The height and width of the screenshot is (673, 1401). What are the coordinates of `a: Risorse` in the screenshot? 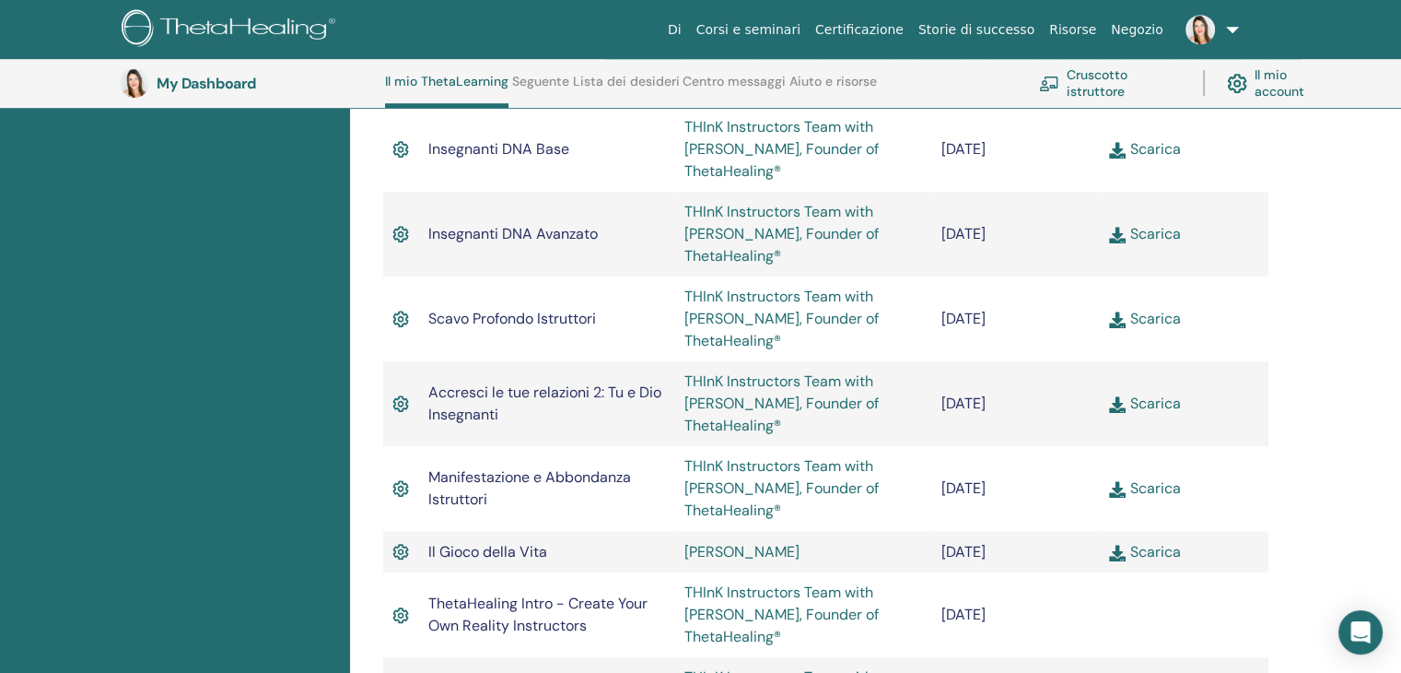 It's located at (1072, 29).